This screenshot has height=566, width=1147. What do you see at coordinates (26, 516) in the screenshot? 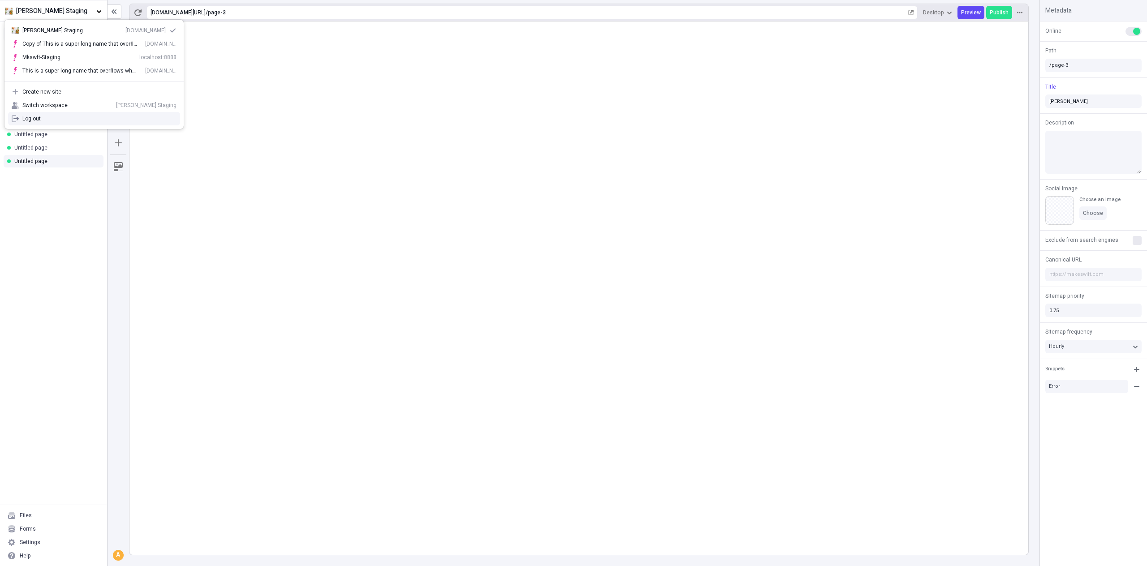
I see `div: Files` at bounding box center [26, 516].